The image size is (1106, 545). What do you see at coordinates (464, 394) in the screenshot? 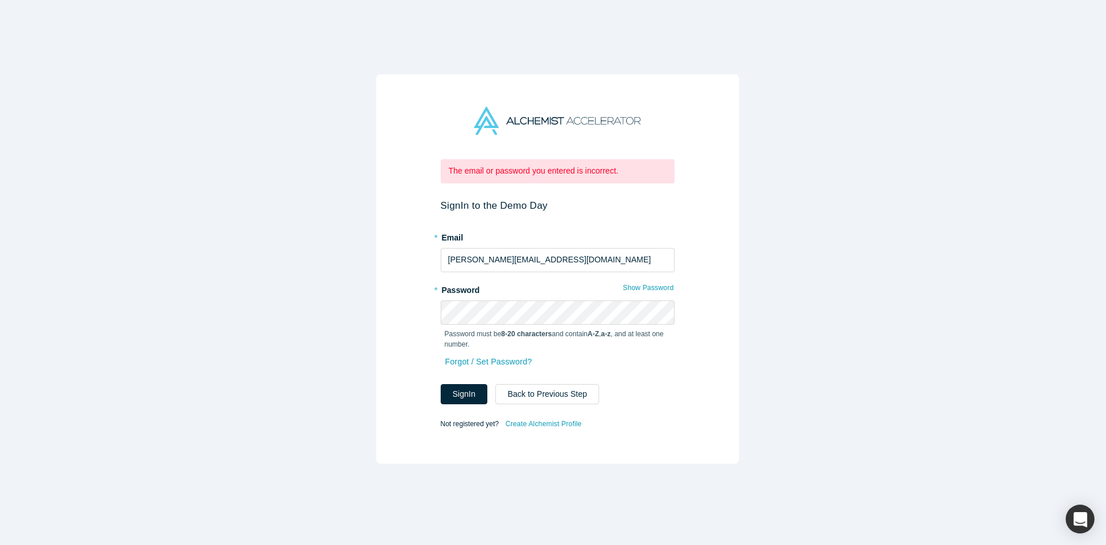
I see `button: SignIn` at bounding box center [464, 394].